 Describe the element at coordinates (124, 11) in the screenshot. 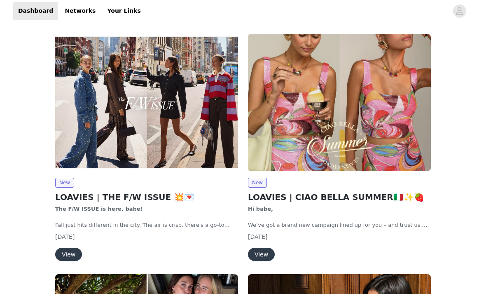

I see `a: Your Links` at that location.